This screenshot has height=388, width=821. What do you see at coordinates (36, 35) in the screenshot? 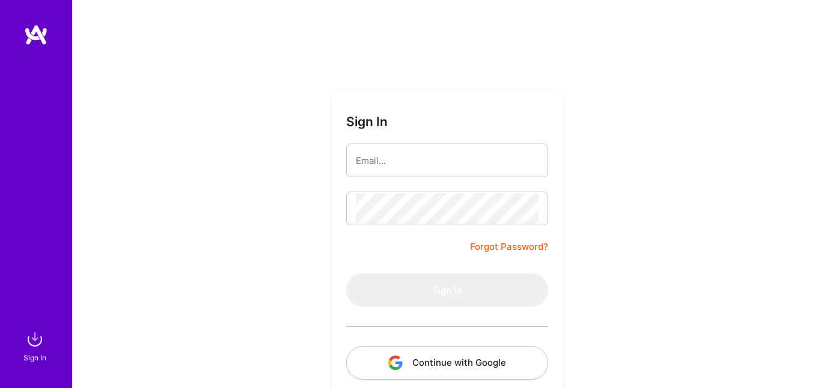
I see `img: logo` at bounding box center [36, 35].